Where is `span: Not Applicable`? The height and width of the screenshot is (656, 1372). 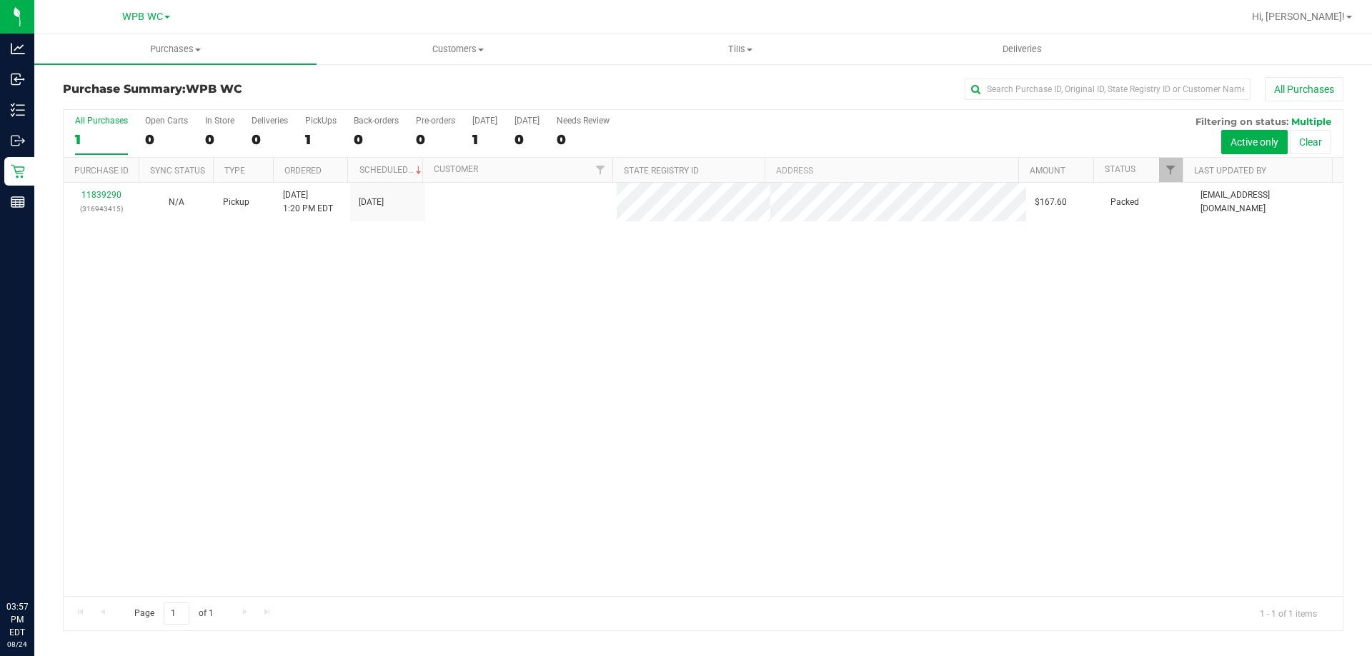
span: Not Applicable is located at coordinates (176, 202).